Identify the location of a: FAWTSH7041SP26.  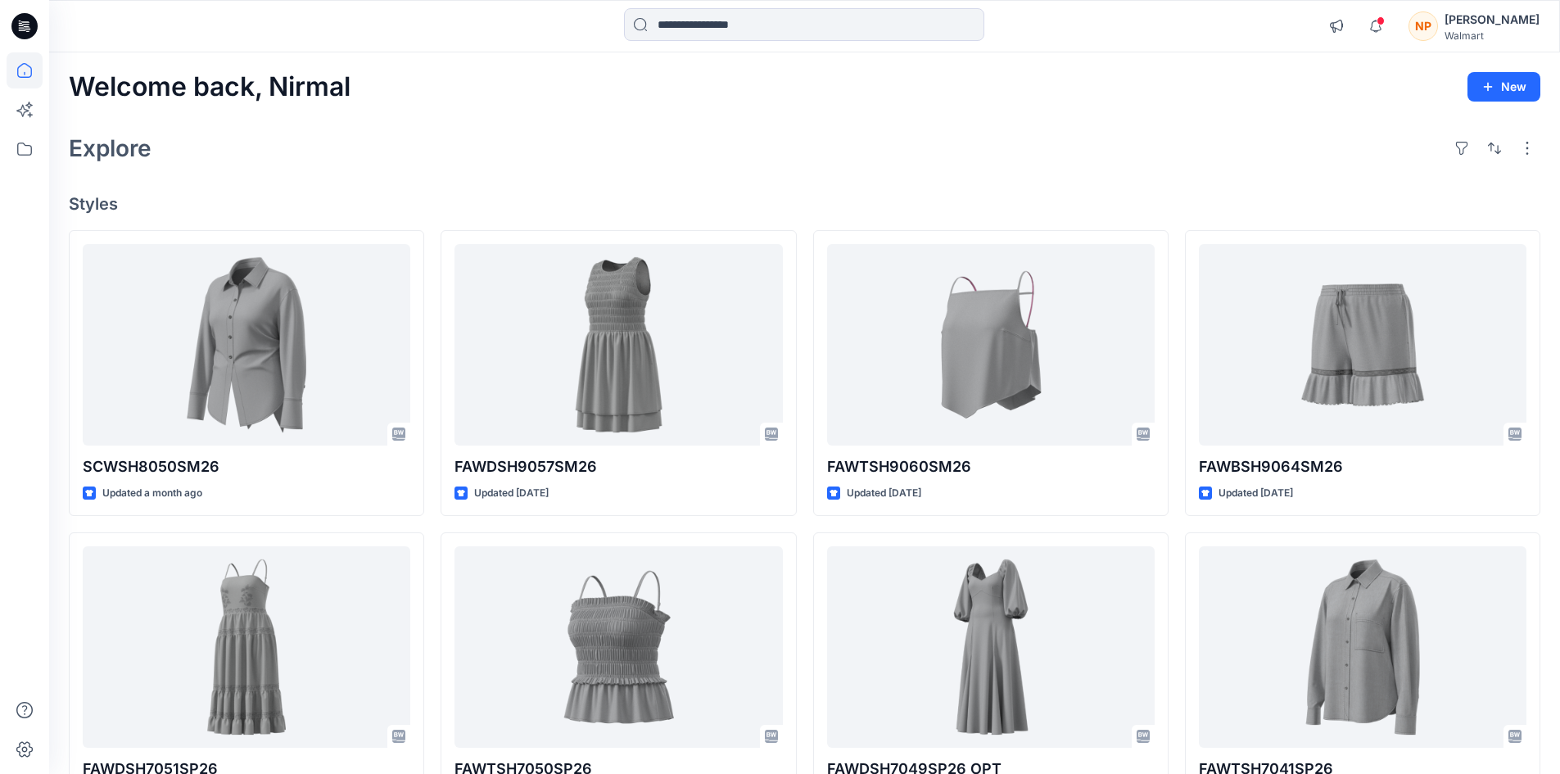
(1363, 647).